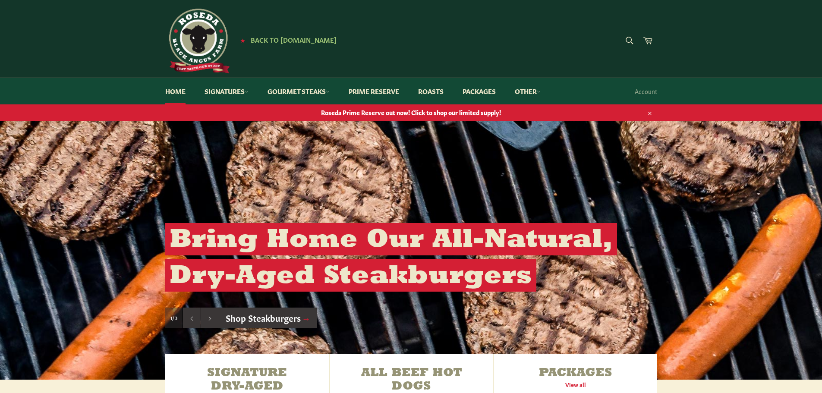 This screenshot has width=822, height=393. What do you see at coordinates (192, 318) in the screenshot?
I see `button: Previous slide` at bounding box center [192, 318].